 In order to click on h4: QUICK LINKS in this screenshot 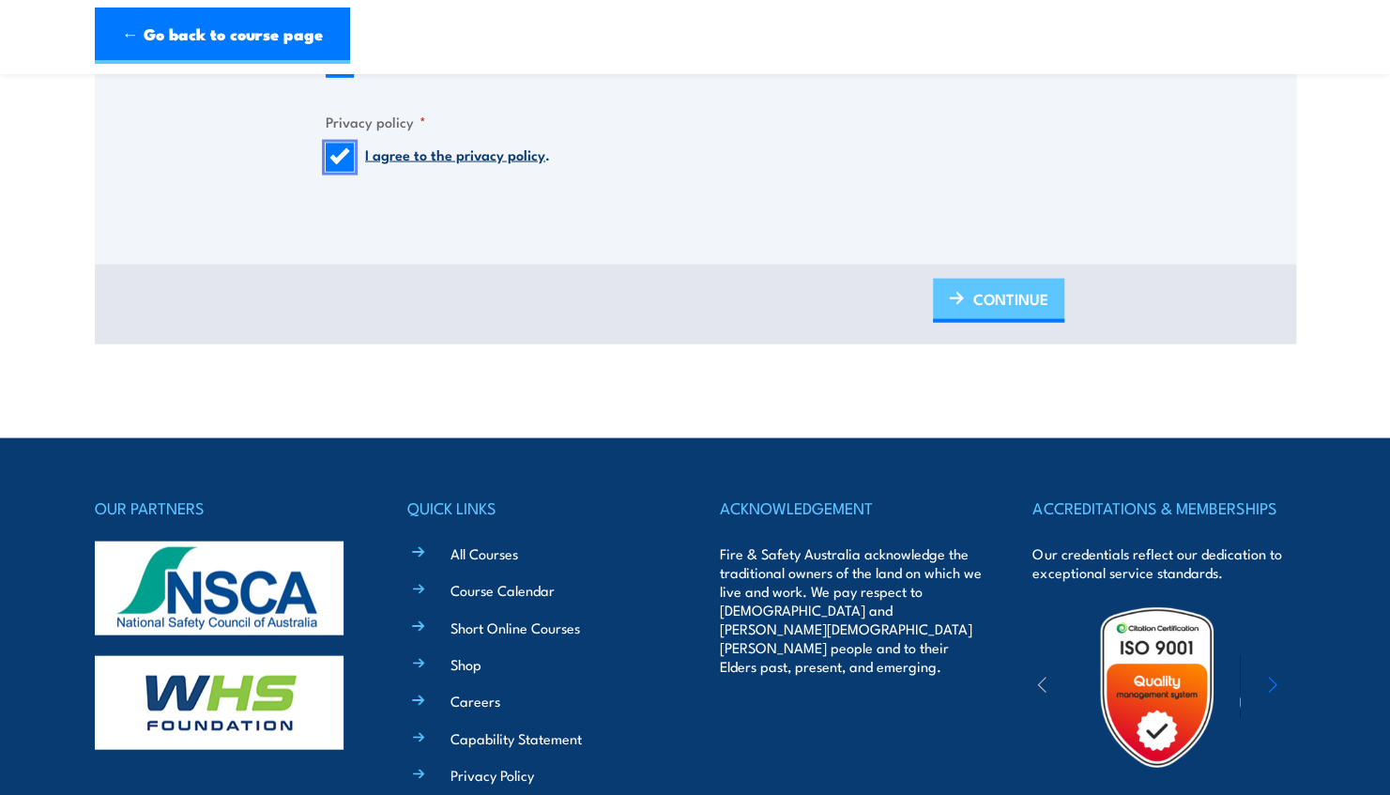, I will do `click(539, 508)`.